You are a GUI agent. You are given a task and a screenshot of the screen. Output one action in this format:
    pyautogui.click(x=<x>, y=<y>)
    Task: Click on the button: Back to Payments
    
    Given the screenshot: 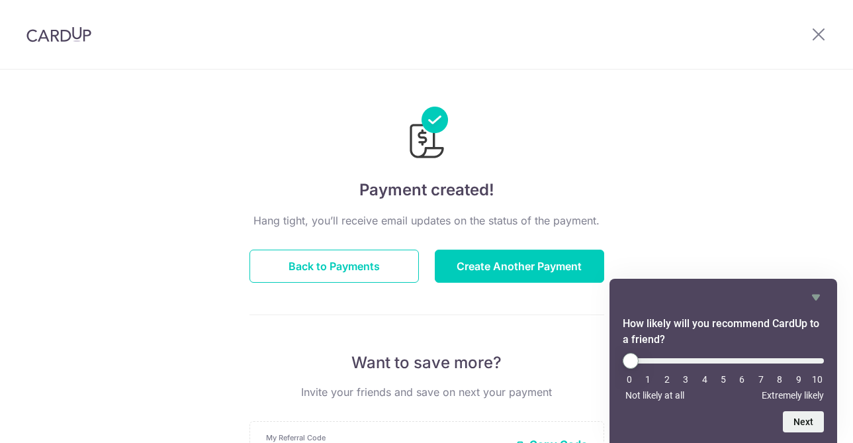 What is the action you would take?
    pyautogui.click(x=334, y=266)
    